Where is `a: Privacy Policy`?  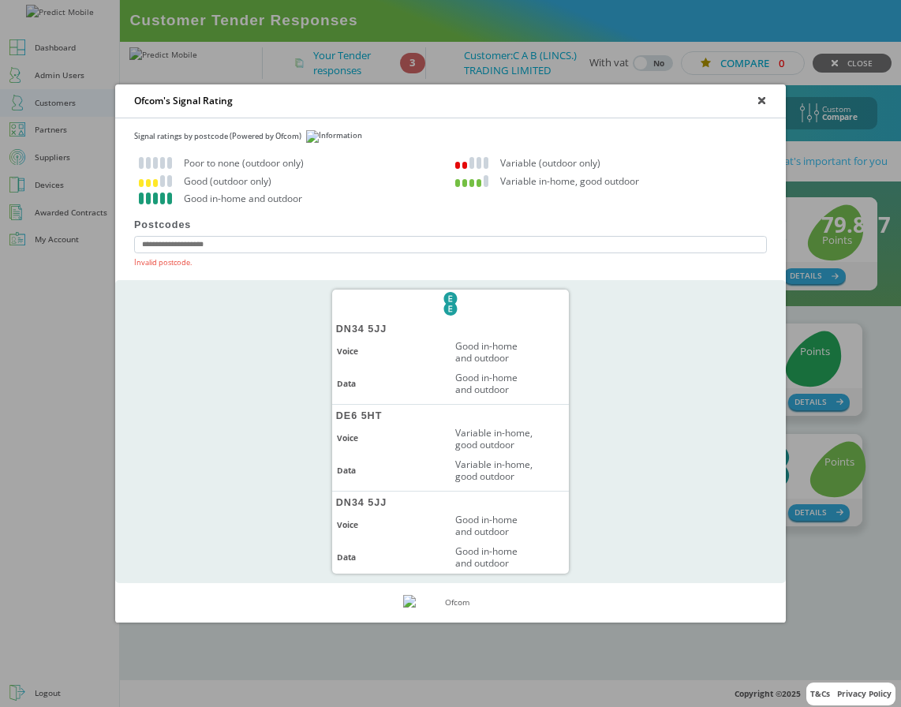
a: Privacy Policy is located at coordinates (864, 693).